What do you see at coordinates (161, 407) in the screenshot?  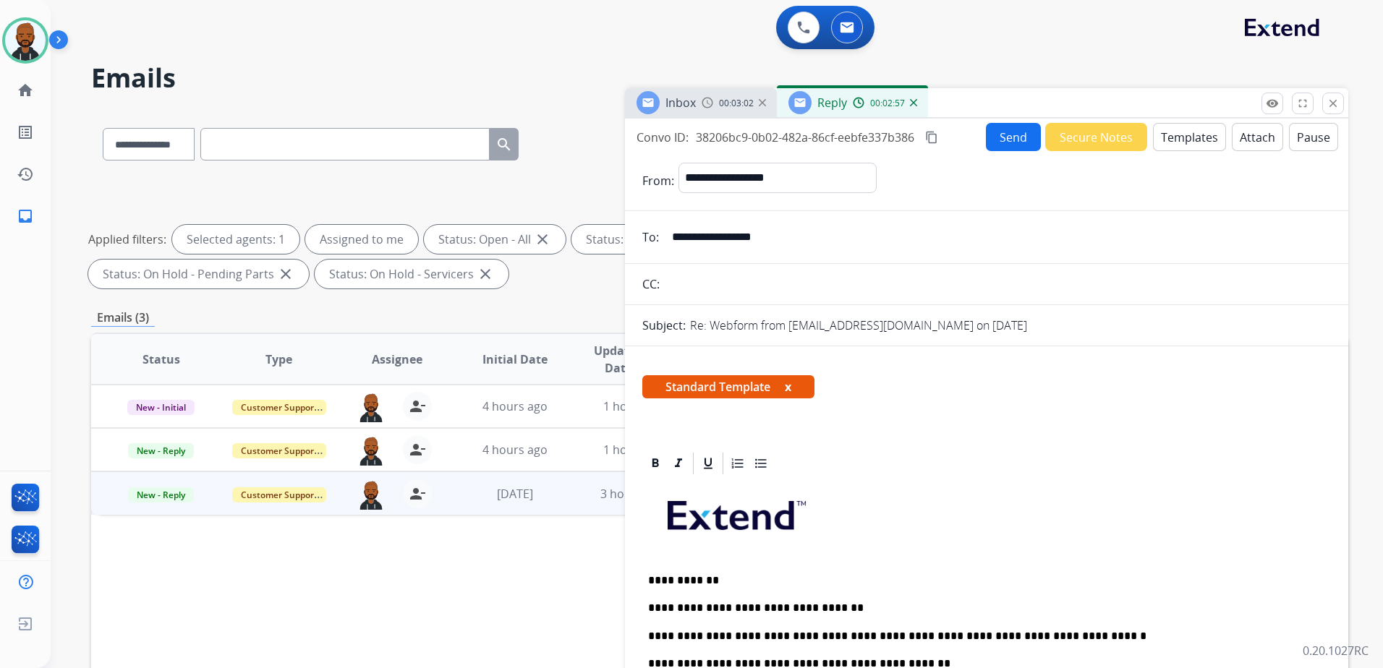 I see `span: New - Initial` at bounding box center [161, 407].